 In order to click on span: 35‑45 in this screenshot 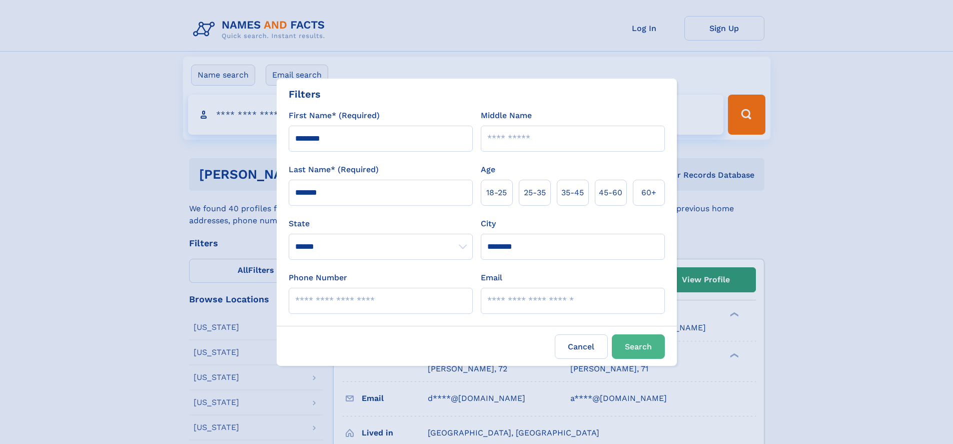, I will do `click(573, 193)`.